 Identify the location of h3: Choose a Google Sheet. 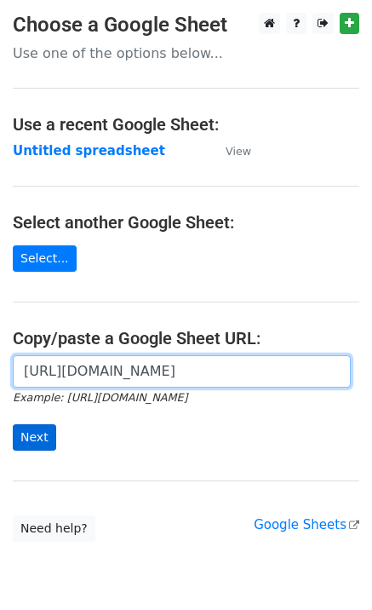
(186, 25).